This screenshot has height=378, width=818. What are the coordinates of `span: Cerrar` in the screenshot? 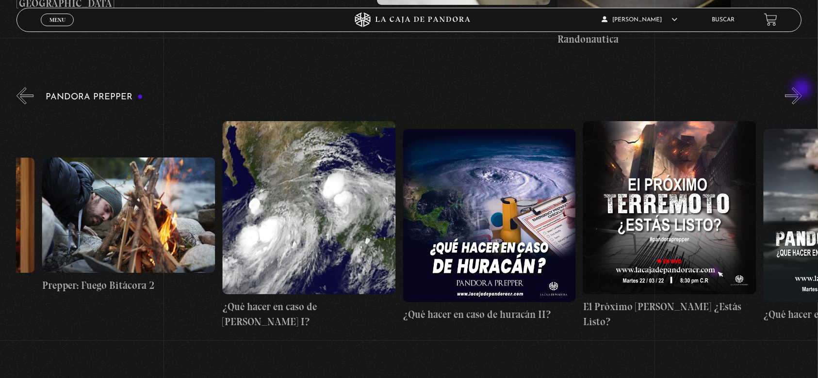 It's located at (57, 28).